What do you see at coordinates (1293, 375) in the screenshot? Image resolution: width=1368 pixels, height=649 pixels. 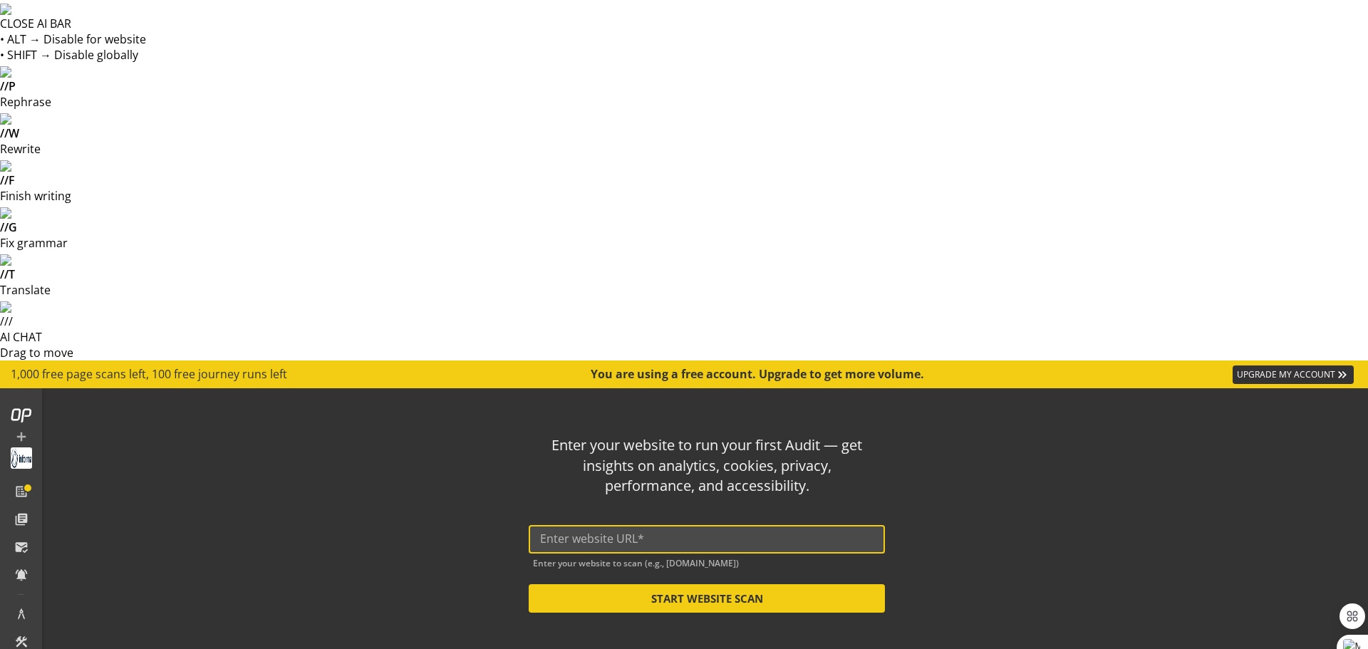 I see `a: UPGRADE MY ACCOUNT` at bounding box center [1293, 375].